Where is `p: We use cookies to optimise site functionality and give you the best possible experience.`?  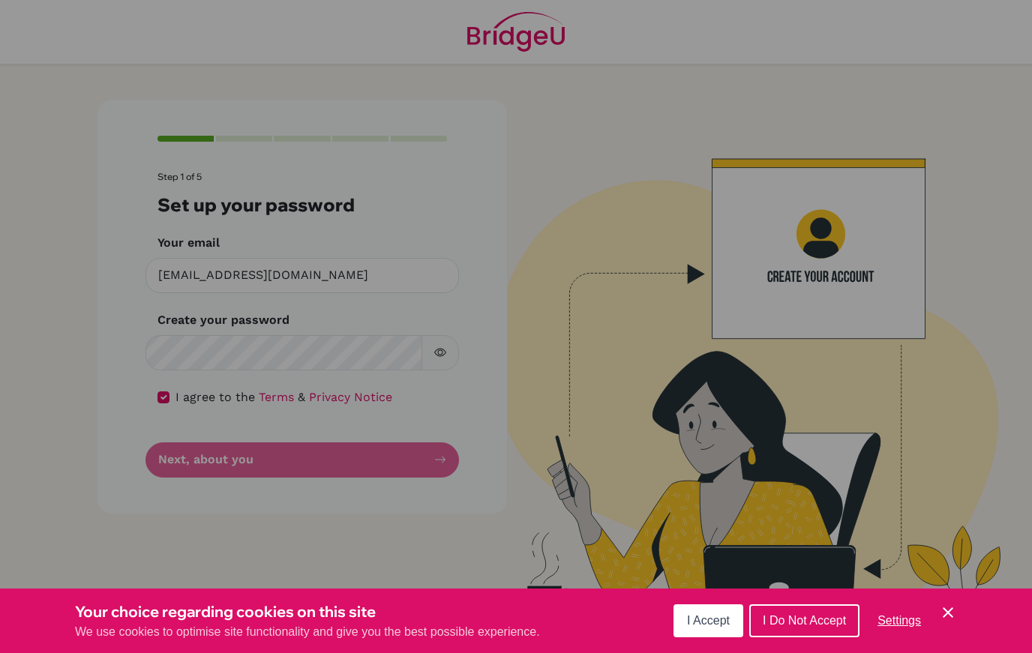 p: We use cookies to optimise site functionality and give you the best possible experience. is located at coordinates (307, 632).